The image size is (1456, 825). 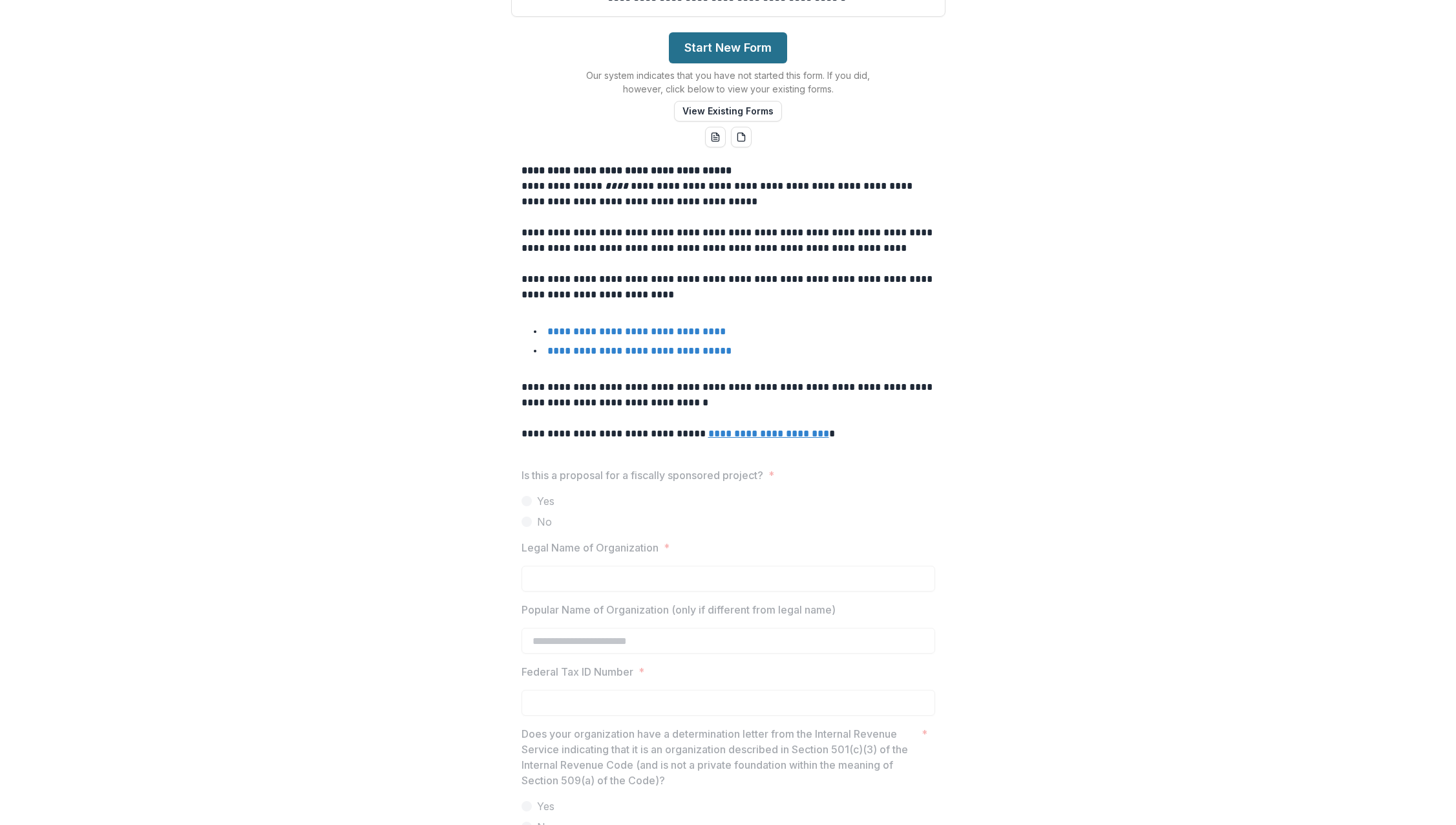 What do you see at coordinates (678, 609) in the screenshot?
I see `p: Popular Name of Organization (only if different from legal name)` at bounding box center [678, 609].